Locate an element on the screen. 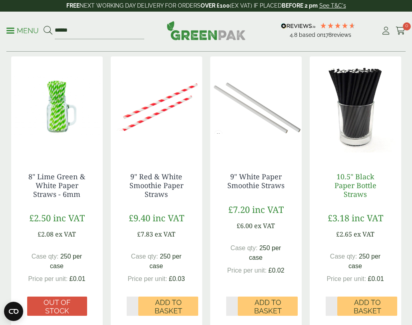 The height and width of the screenshot is (325, 412). a: 8" Lime Green & White Paper Straws - 6mm is located at coordinates (57, 185).